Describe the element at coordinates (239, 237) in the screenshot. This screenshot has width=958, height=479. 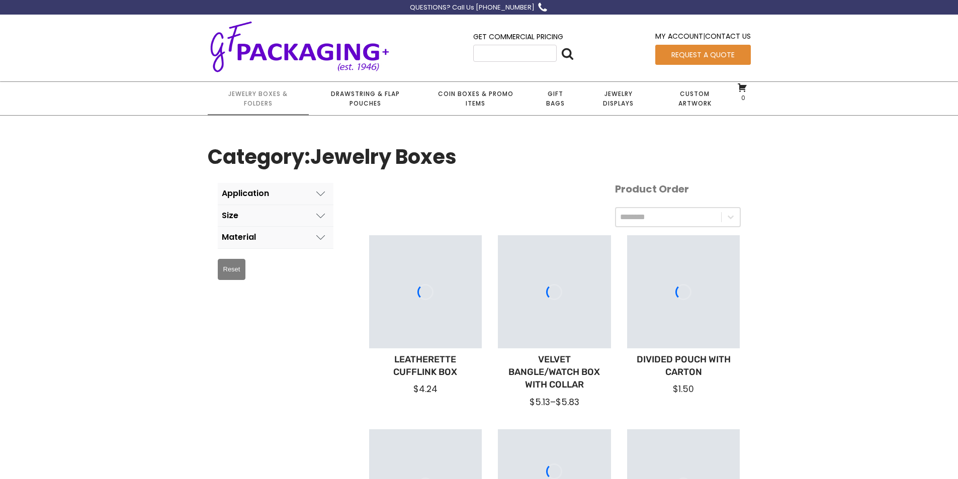
I see `div: Material` at that location.